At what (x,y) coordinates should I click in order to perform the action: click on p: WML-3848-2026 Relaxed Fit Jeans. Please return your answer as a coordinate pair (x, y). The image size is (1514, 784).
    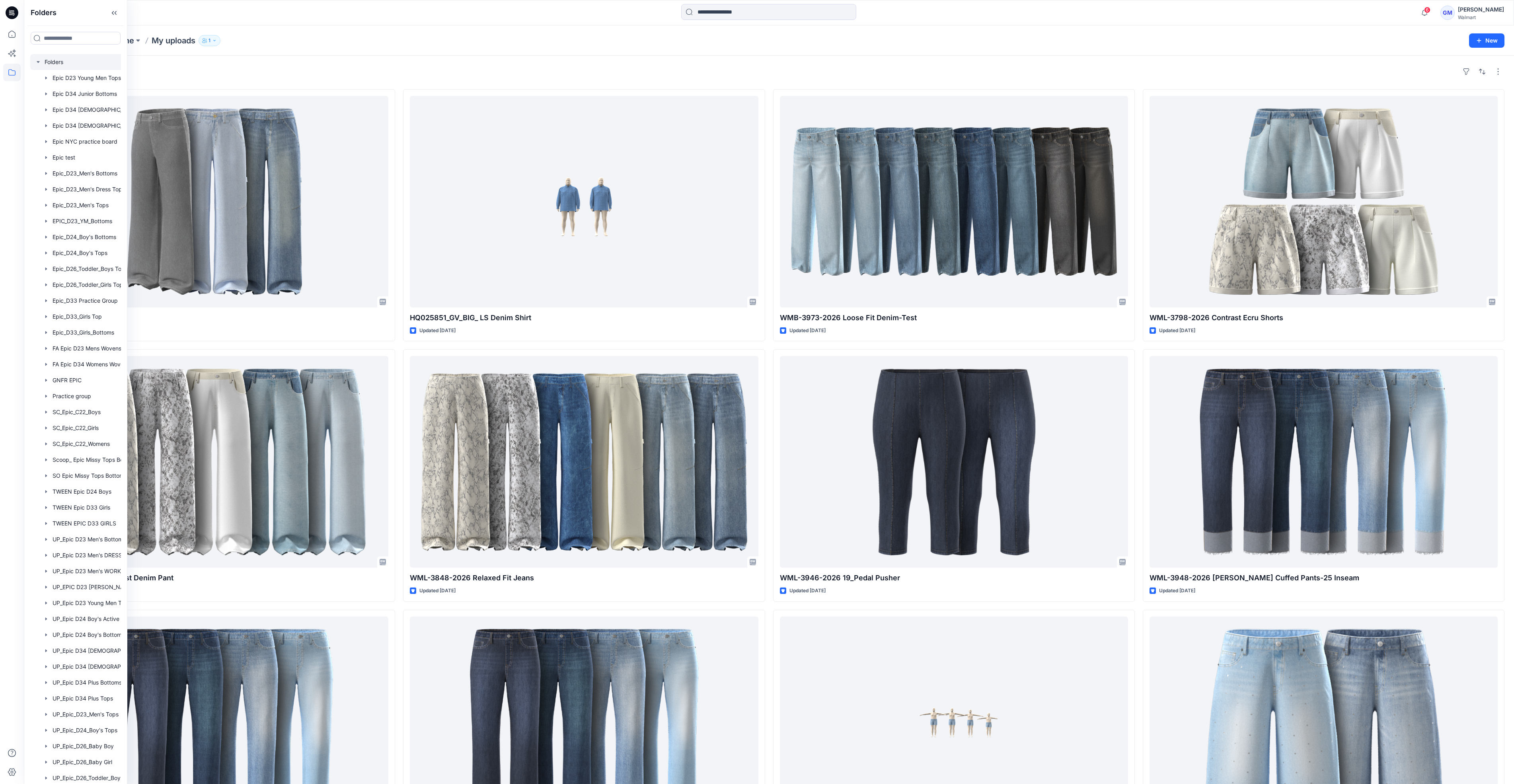
    Looking at the image, I should click on (583, 578).